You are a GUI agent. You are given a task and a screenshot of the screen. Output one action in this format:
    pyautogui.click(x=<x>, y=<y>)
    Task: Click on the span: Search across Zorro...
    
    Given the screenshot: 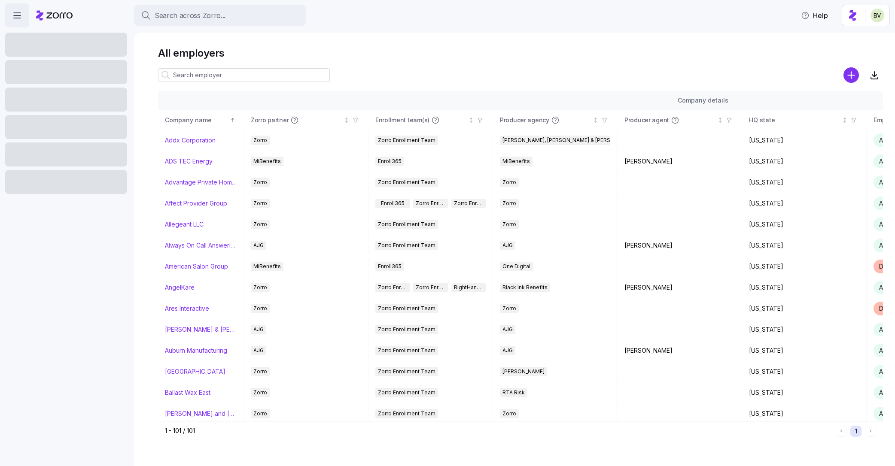 What is the action you would take?
    pyautogui.click(x=190, y=15)
    